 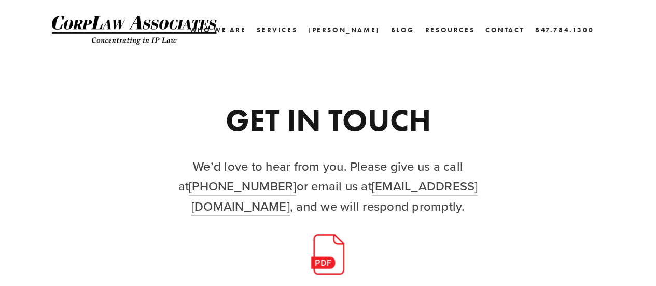 I want to click on a: pdf-icon.png, so click(x=328, y=254).